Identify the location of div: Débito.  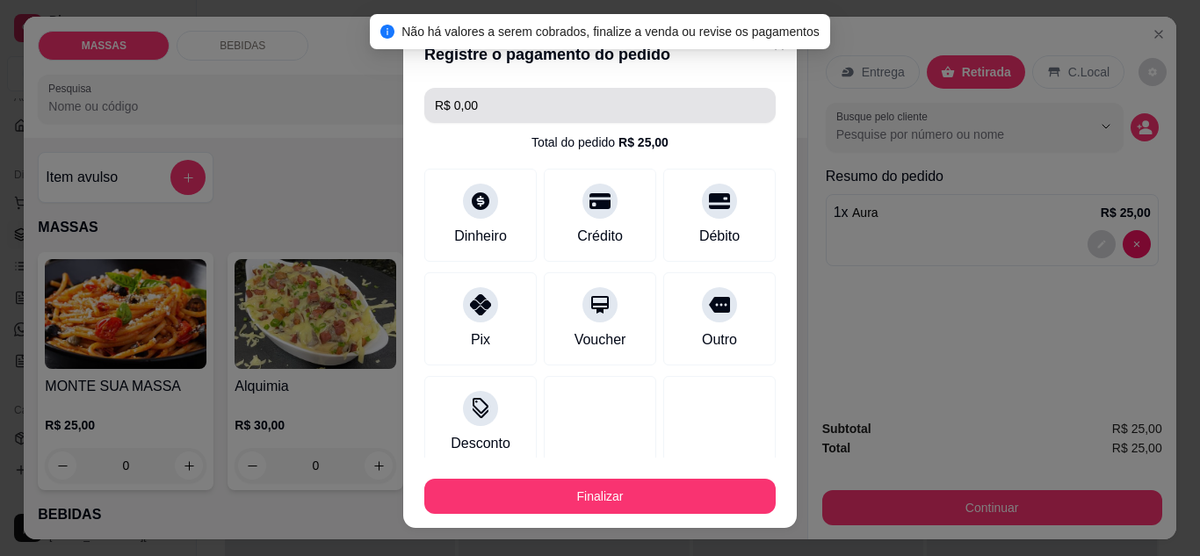
(720, 236).